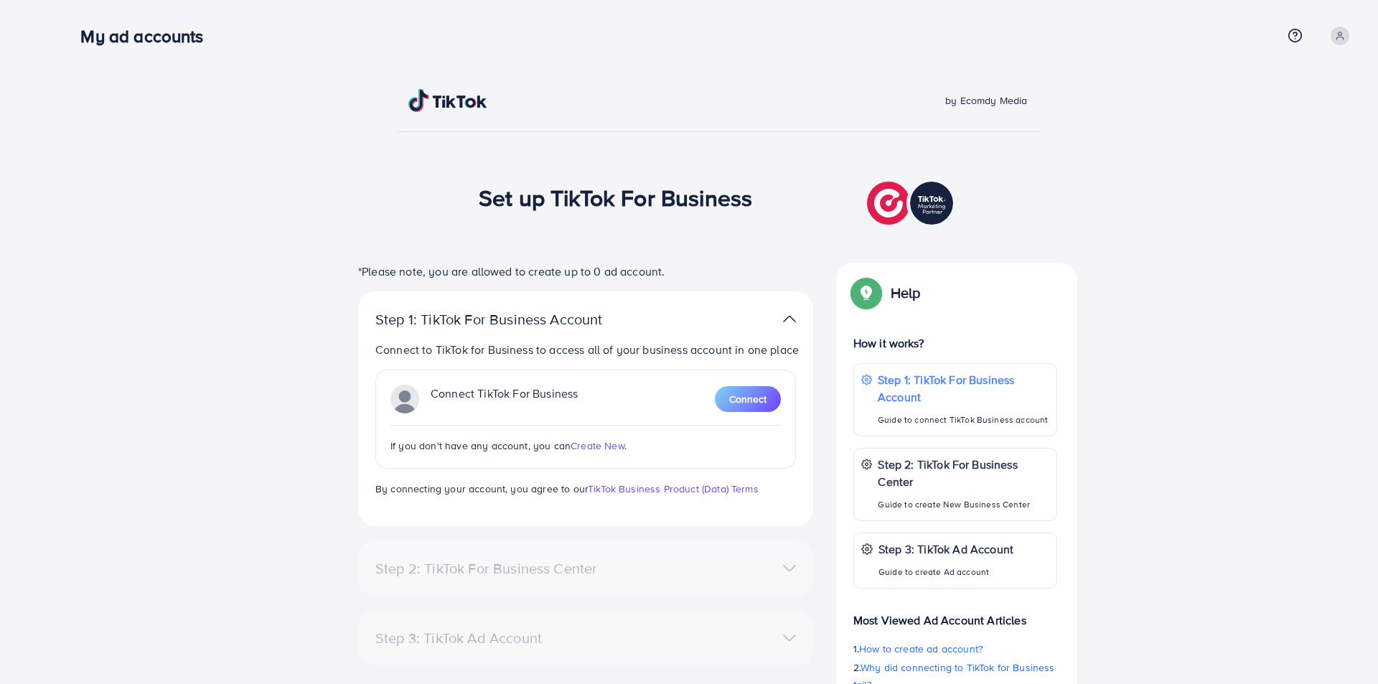 The image size is (1378, 684). I want to click on p: How it works?, so click(956, 343).